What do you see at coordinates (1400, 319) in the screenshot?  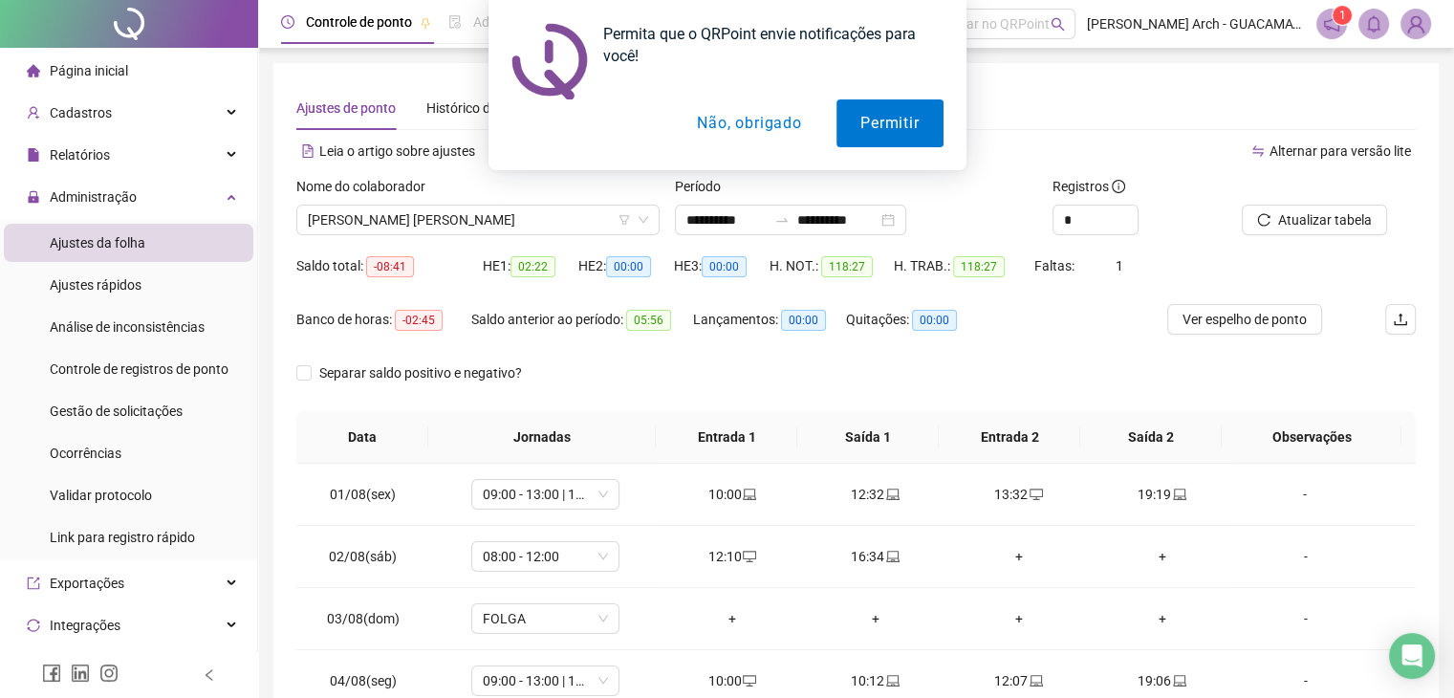 I see `span: upload` at bounding box center [1400, 319].